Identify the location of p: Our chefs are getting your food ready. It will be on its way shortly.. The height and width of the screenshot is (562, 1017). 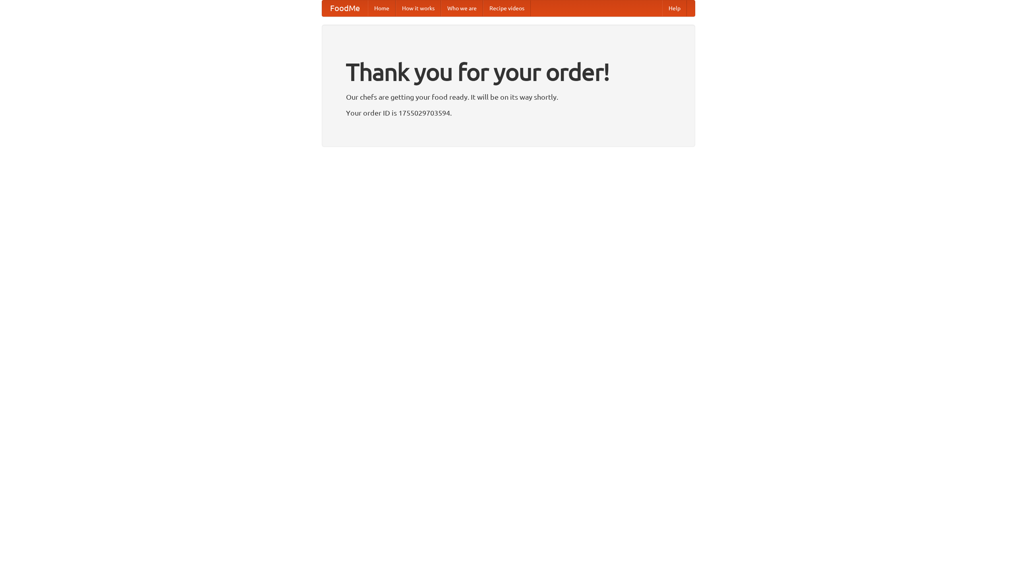
(508, 97).